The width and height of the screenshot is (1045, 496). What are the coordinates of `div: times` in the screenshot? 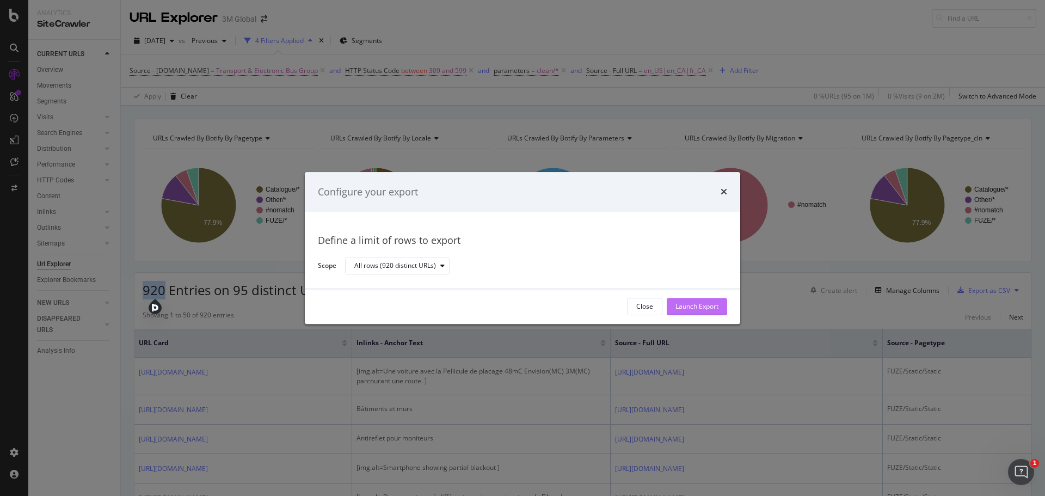 It's located at (724, 192).